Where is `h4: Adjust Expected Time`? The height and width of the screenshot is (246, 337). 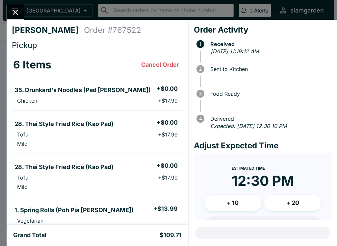
h4: Adjust Expected Time is located at coordinates (263, 146).